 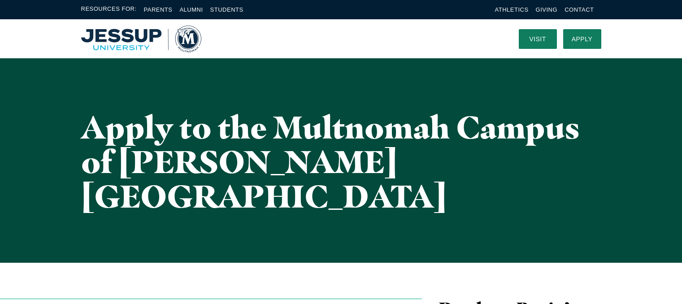 I want to click on a: Athletics, so click(x=512, y=9).